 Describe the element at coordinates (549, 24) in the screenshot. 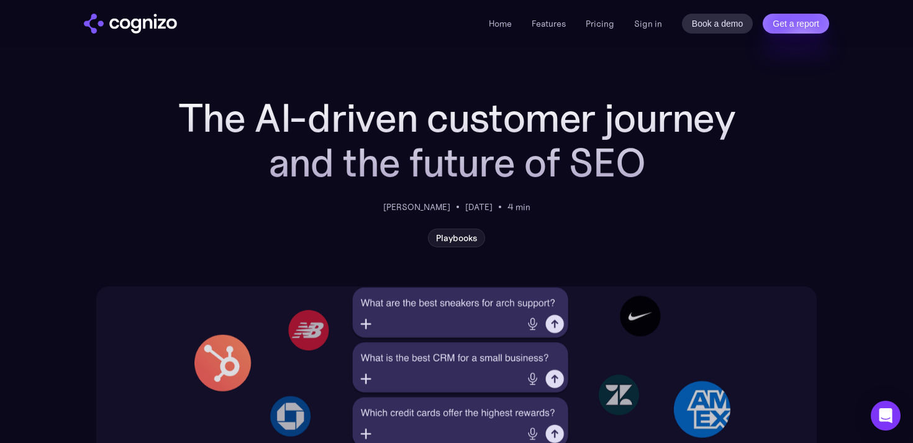

I see `a: Features` at that location.